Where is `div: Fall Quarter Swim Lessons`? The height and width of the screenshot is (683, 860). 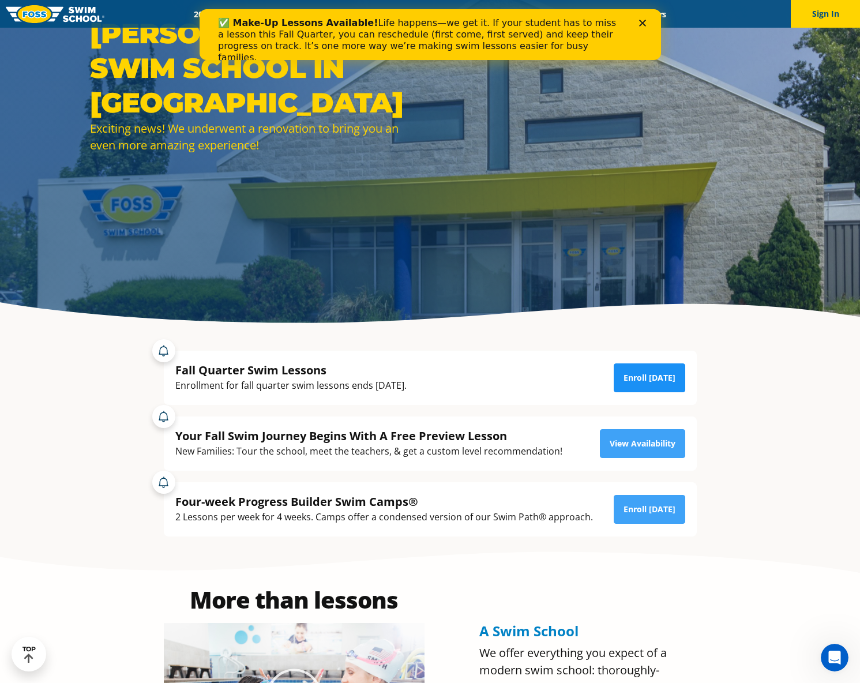
div: Fall Quarter Swim Lessons is located at coordinates (291, 370).